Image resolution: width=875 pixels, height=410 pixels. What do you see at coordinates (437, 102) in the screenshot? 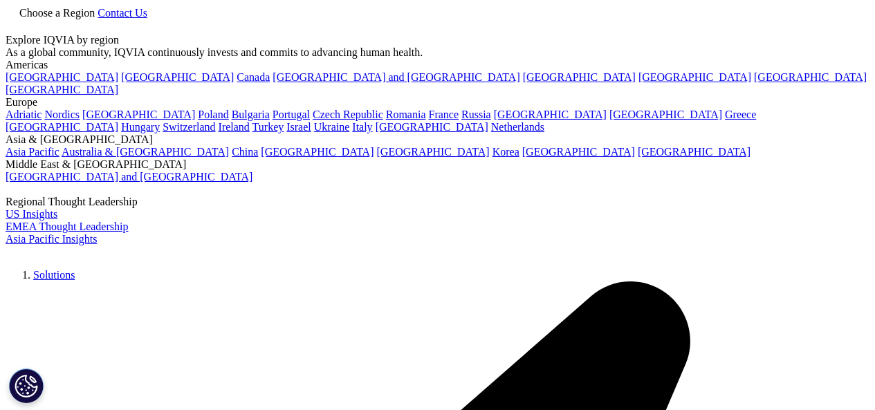
I see `div: Europe` at bounding box center [437, 102].